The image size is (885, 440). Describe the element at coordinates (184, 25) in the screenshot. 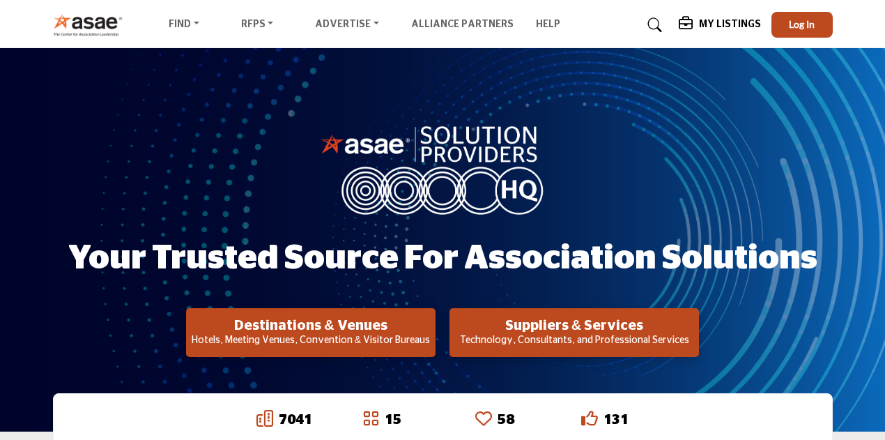

I see `a: Find` at that location.